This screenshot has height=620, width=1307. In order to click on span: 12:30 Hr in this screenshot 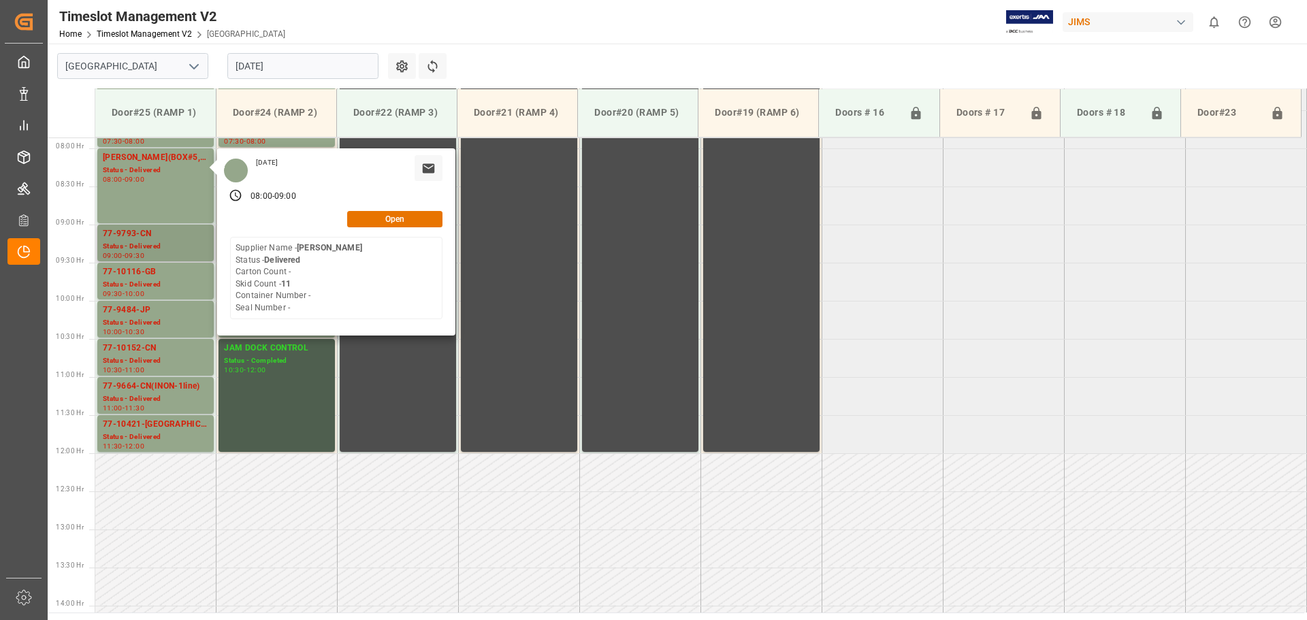, I will do `click(69, 489)`.